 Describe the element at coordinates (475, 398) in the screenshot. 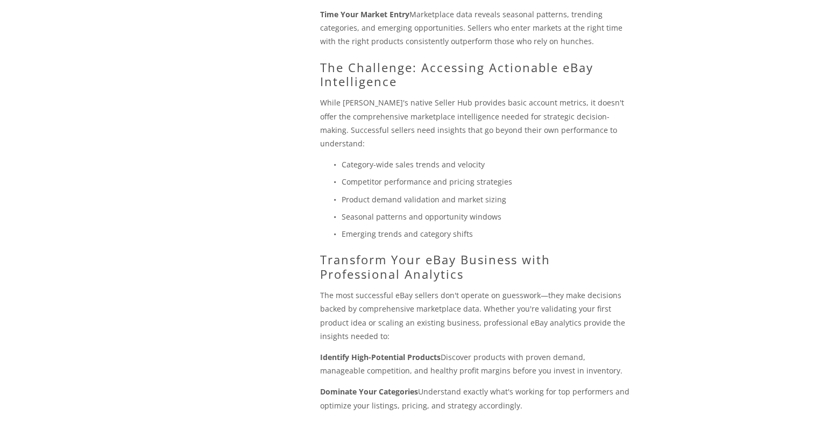

I see `p: Understand exactly what's working for top performers and optimize your listings, pricing, and str...` at that location.